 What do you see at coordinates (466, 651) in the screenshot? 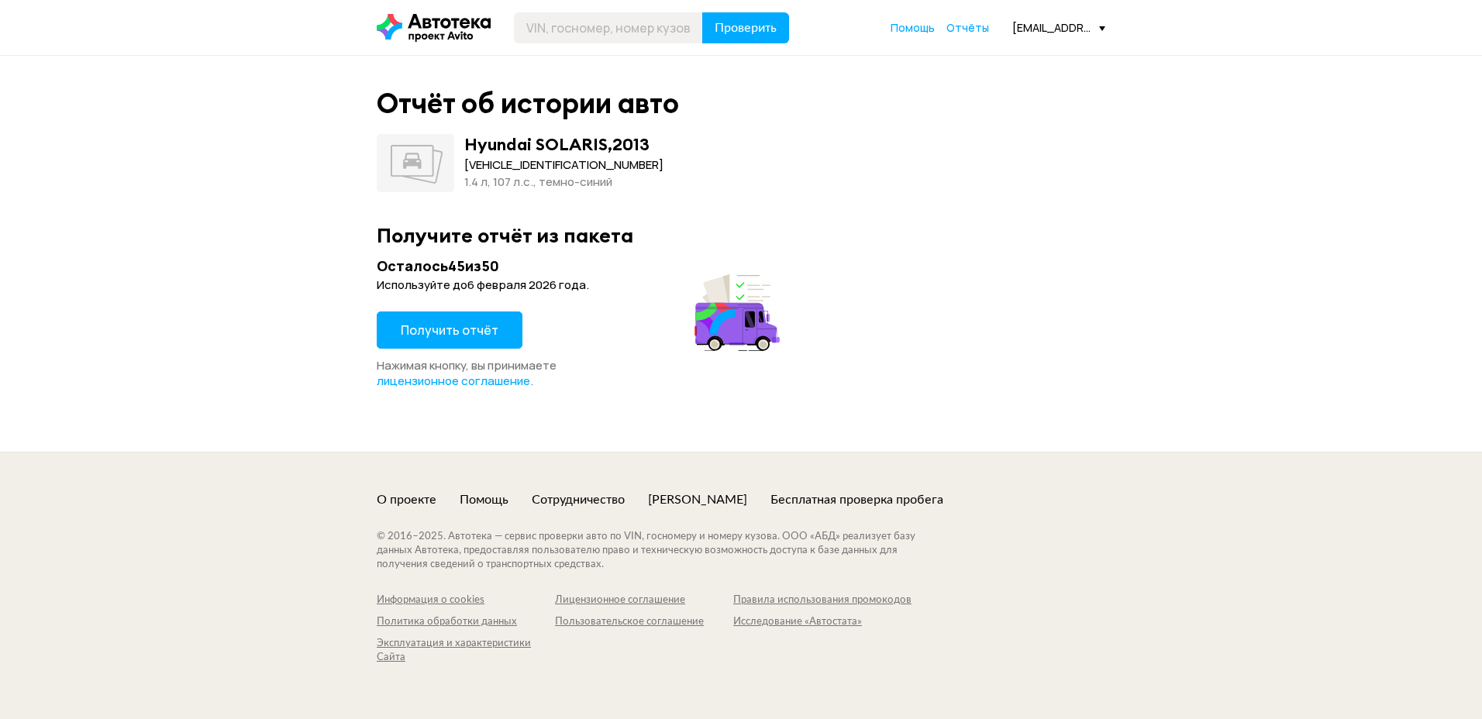
I see `div: Эксплуатация и характеристики Сайта` at bounding box center [466, 651].